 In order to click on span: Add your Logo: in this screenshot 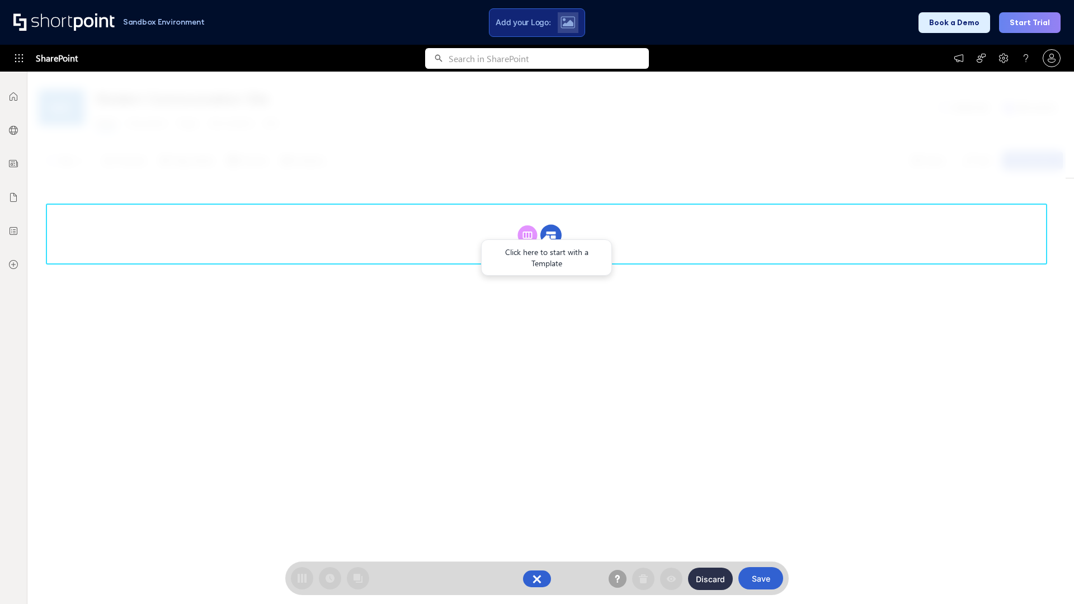, I will do `click(523, 22)`.